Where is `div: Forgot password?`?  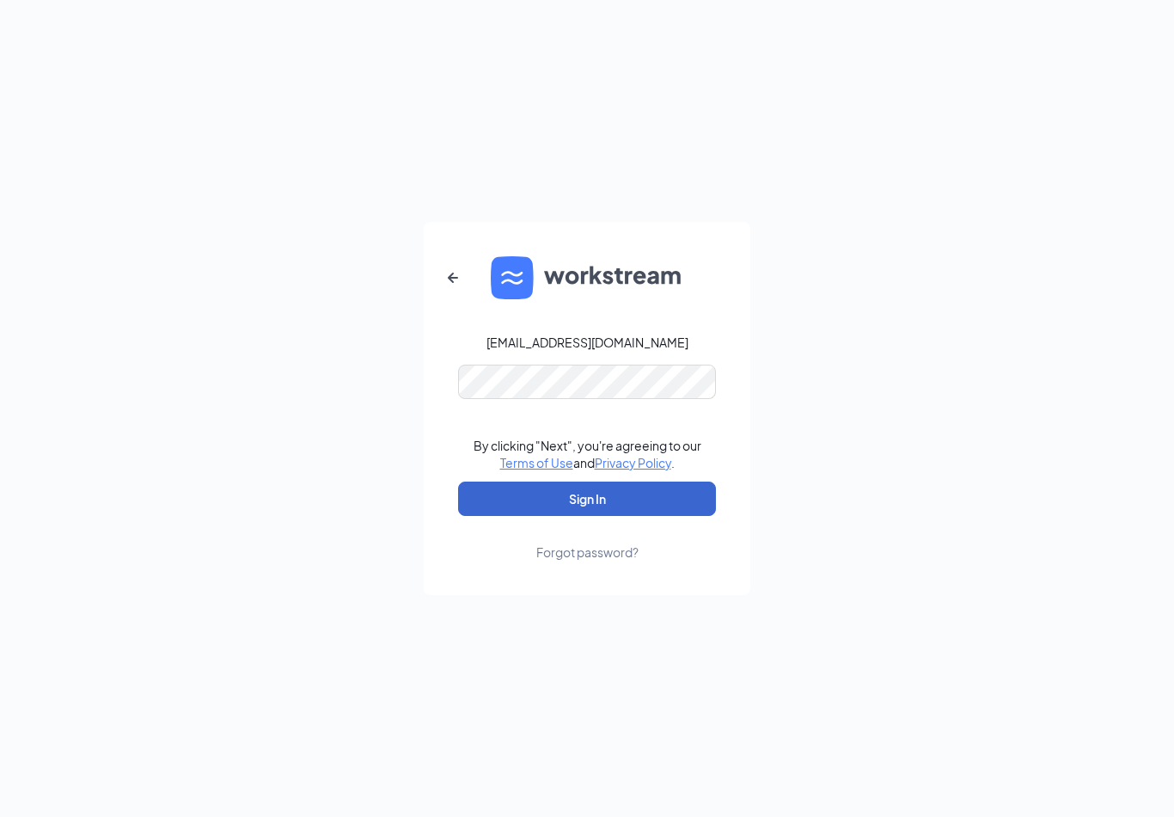
div: Forgot password? is located at coordinates (587, 552).